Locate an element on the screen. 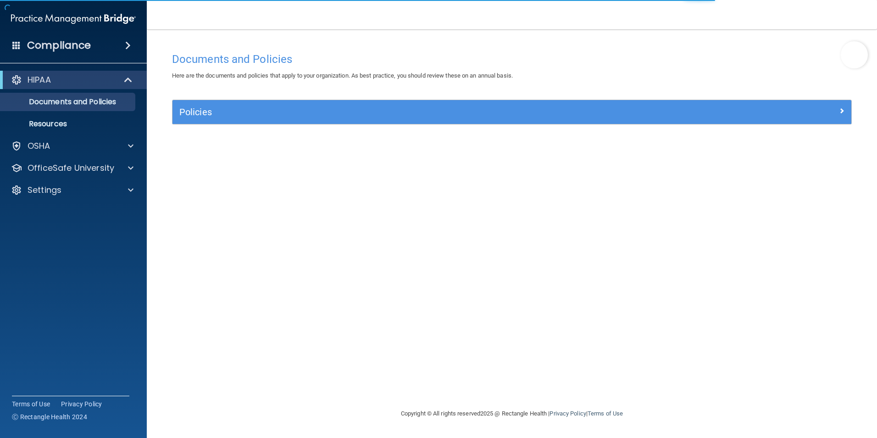 The image size is (877, 438). a: OSHA is located at coordinates (72, 146).